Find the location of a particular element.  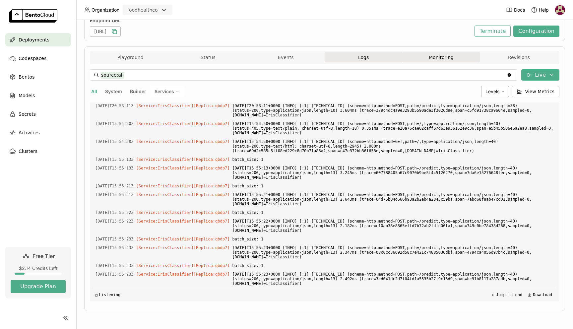

div: Levels is located at coordinates (495, 91).